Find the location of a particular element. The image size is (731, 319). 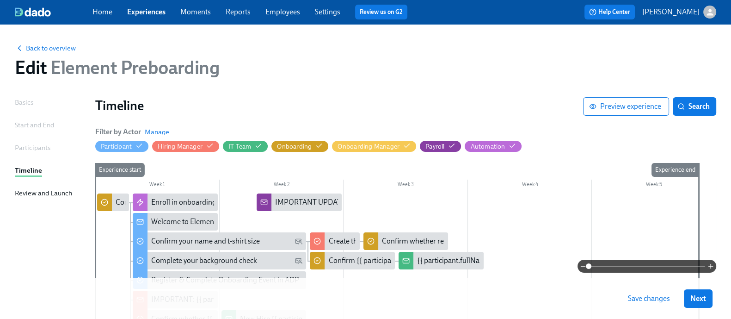

div: Hide IT Team is located at coordinates (240, 146).